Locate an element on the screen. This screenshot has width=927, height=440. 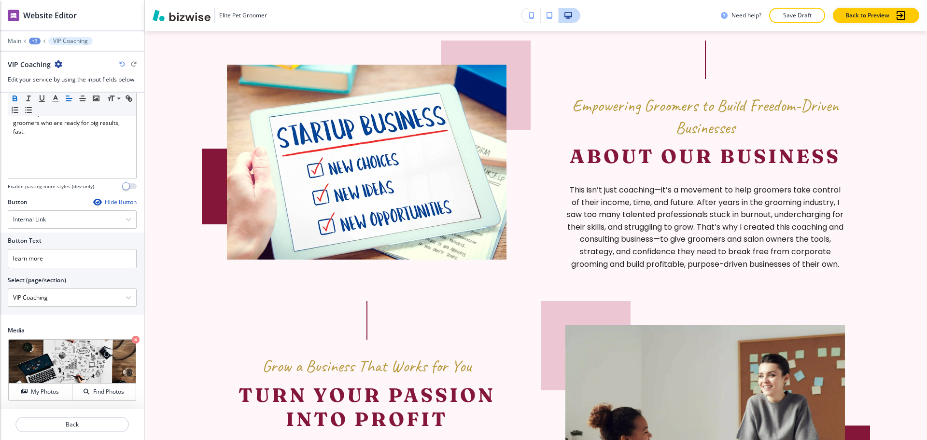
div: Hide Button is located at coordinates (115, 202).